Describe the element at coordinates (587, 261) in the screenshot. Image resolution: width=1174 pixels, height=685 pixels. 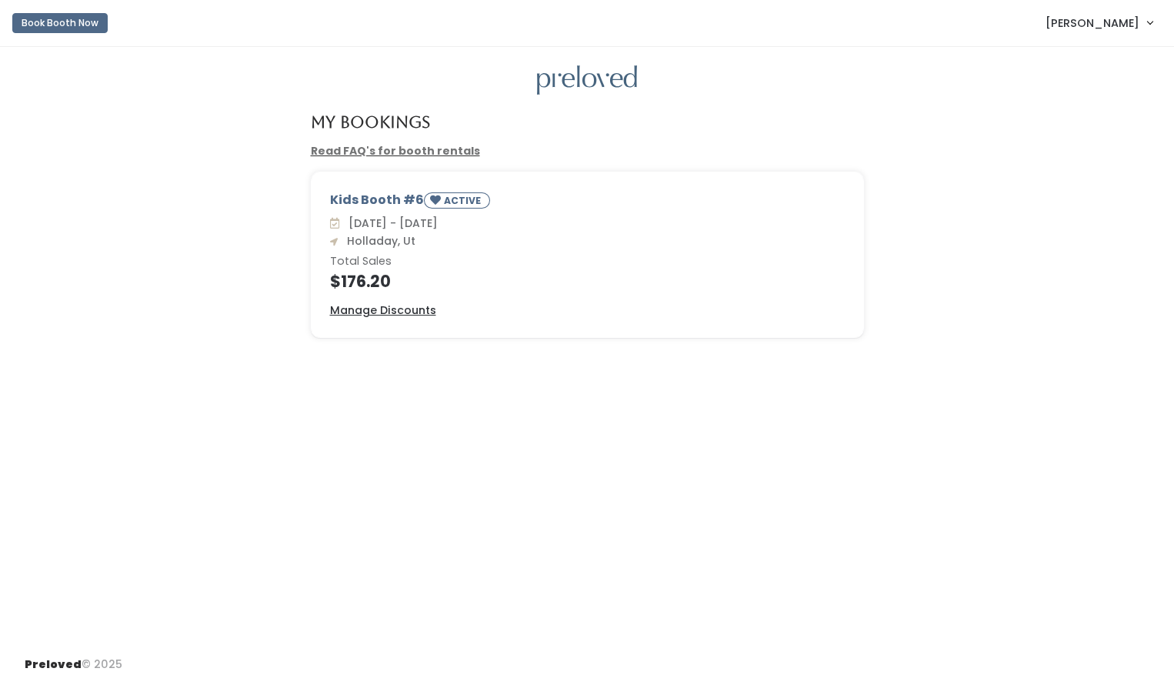
I see `h6: Total Sales` at that location.